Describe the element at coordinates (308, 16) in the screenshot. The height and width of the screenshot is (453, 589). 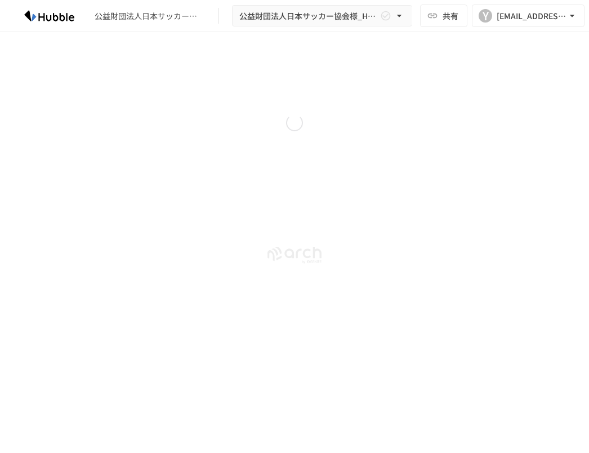
I see `span: 公益財団法人日本サッカー協会様_Hubbleトライアル導入資料` at that location.